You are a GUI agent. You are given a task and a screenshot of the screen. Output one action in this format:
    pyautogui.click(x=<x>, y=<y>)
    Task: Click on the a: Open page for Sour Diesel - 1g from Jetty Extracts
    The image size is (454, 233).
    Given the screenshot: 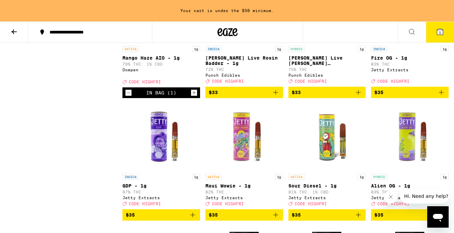 What is the action you would take?
    pyautogui.click(x=327, y=156)
    